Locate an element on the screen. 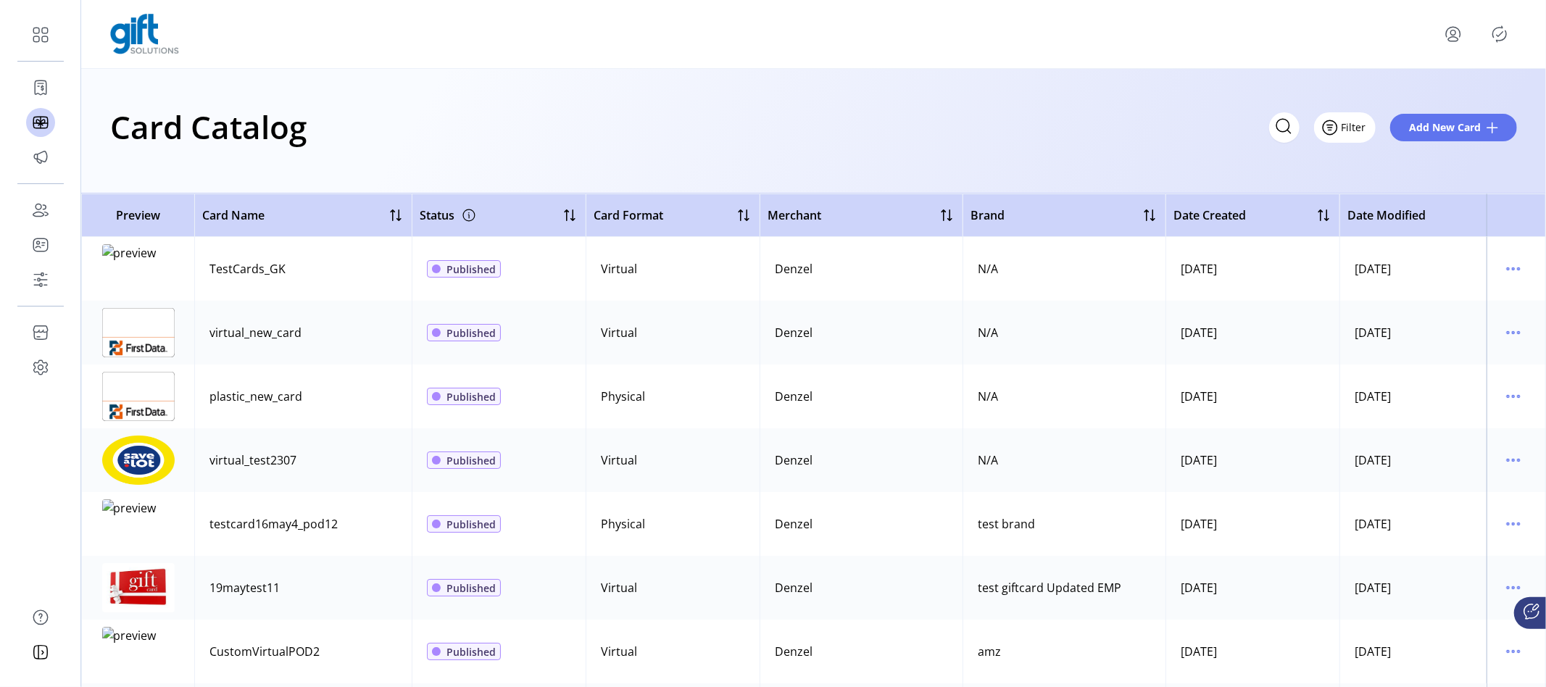  span: Add New Card is located at coordinates (1445, 127).